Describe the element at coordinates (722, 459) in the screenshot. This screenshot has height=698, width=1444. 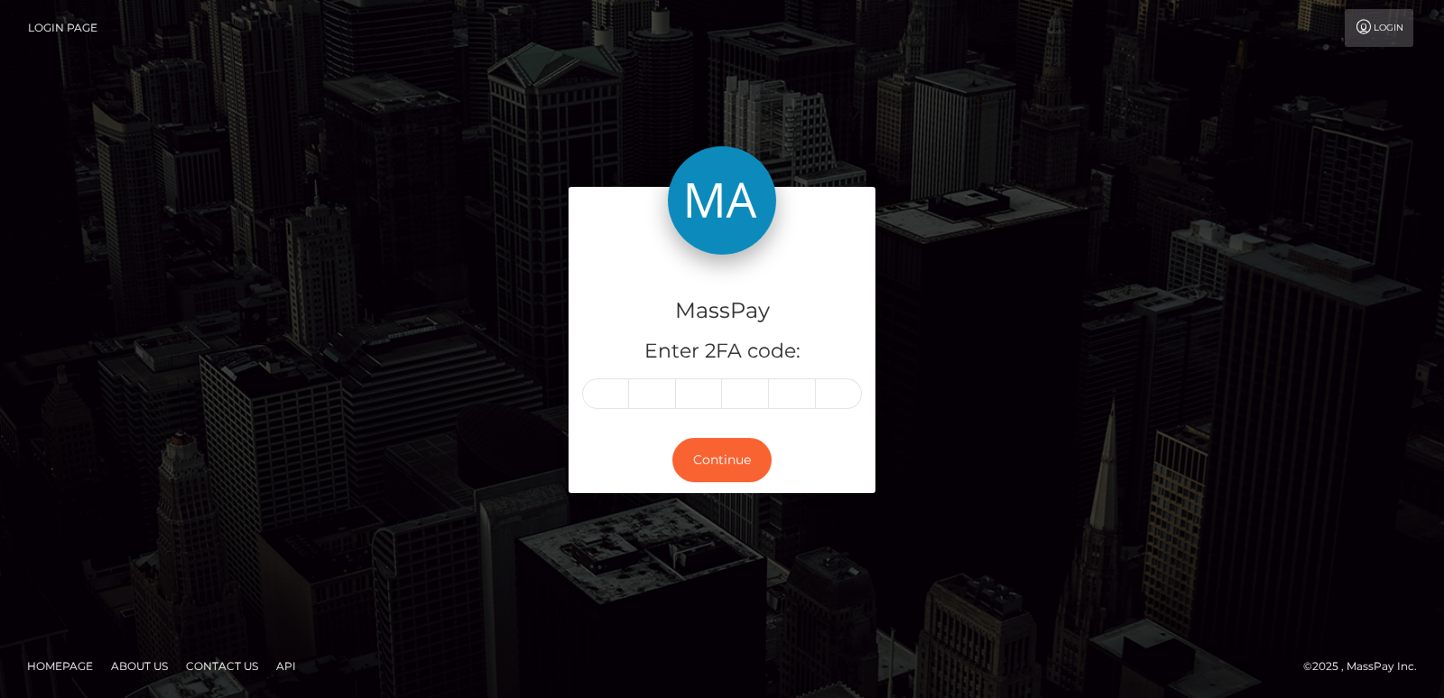
I see `button: Continue` at that location.